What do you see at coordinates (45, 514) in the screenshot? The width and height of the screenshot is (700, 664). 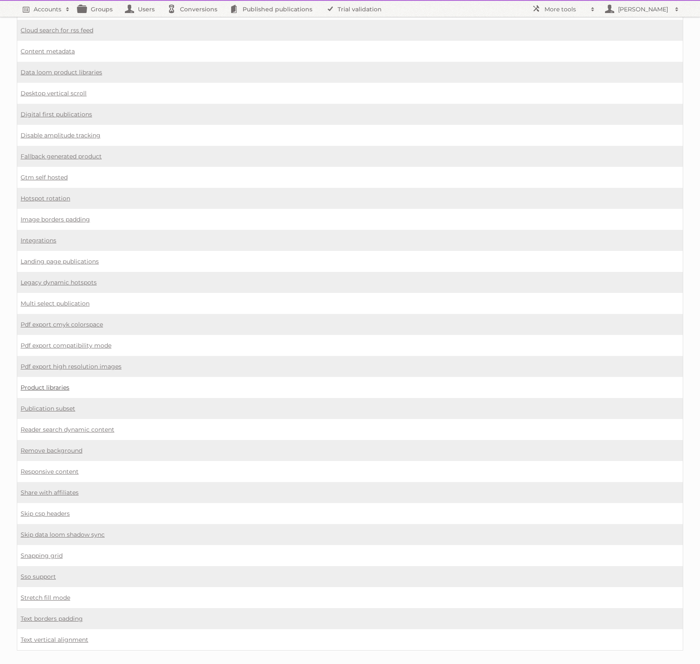 I see `a: Skip csp headers` at bounding box center [45, 514].